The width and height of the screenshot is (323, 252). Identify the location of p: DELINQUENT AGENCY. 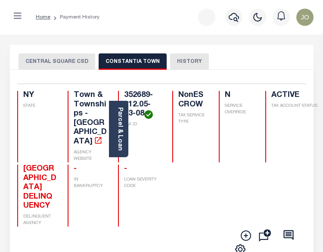
(40, 220).